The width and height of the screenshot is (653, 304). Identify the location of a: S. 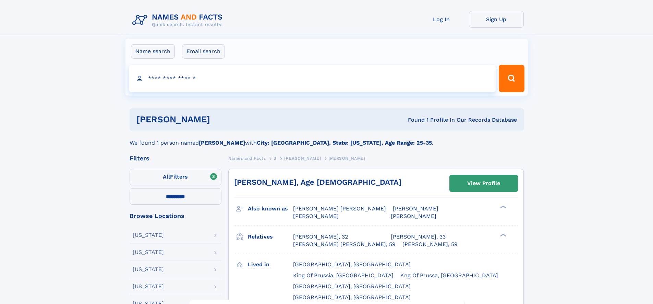
(275, 158).